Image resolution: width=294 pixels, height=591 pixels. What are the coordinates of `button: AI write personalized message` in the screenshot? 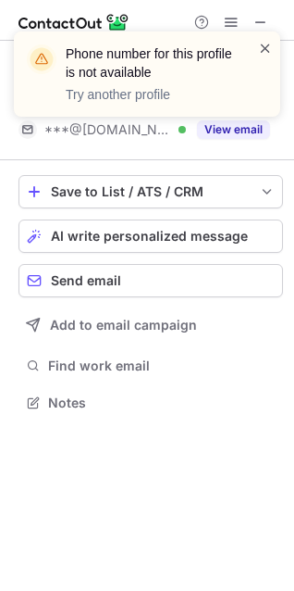 It's located at (151, 236).